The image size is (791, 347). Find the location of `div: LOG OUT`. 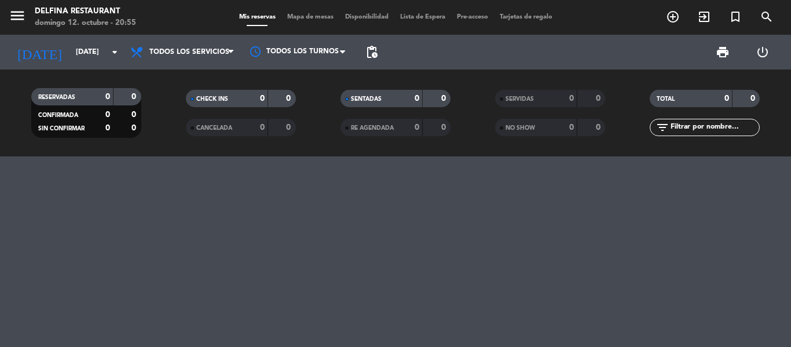

div: LOG OUT is located at coordinates (762, 52).